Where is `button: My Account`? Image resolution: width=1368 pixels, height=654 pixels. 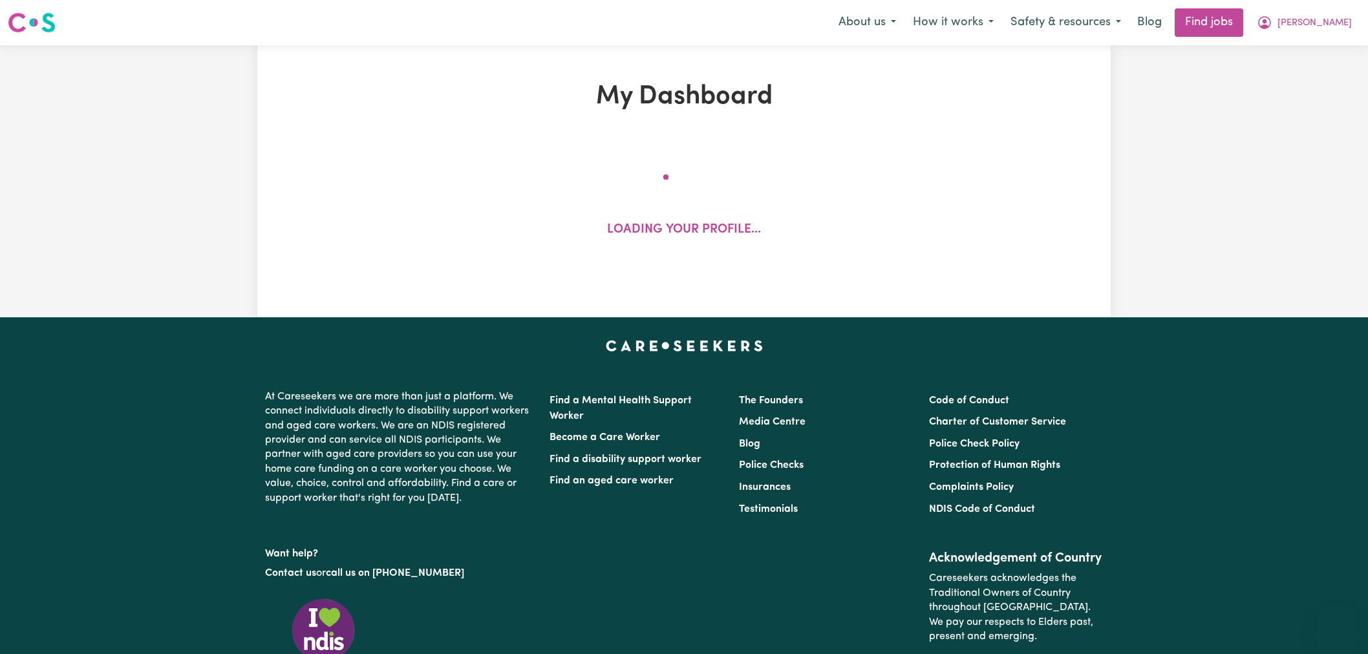 button: My Account is located at coordinates (1304, 23).